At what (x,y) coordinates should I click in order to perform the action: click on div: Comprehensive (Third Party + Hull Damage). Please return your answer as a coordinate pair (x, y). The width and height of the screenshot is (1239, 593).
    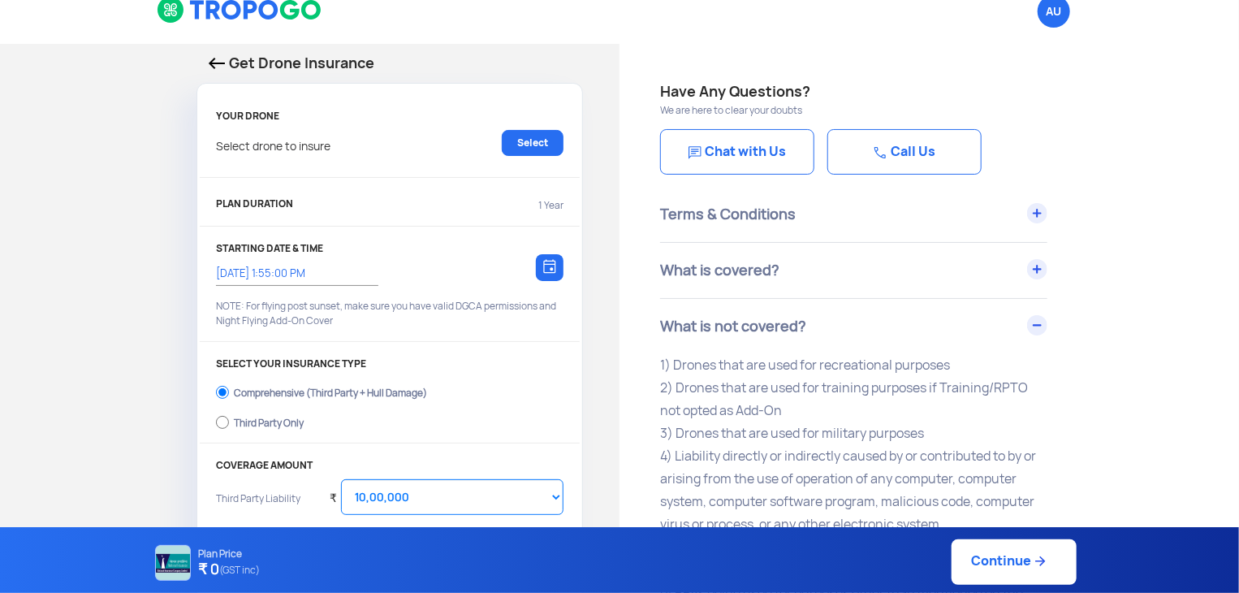
    Looking at the image, I should click on (330, 391).